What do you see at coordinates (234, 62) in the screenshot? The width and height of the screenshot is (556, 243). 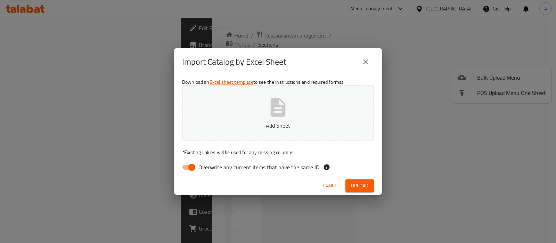 I see `h2: Import Catalog by Excel Sheet` at bounding box center [234, 62].